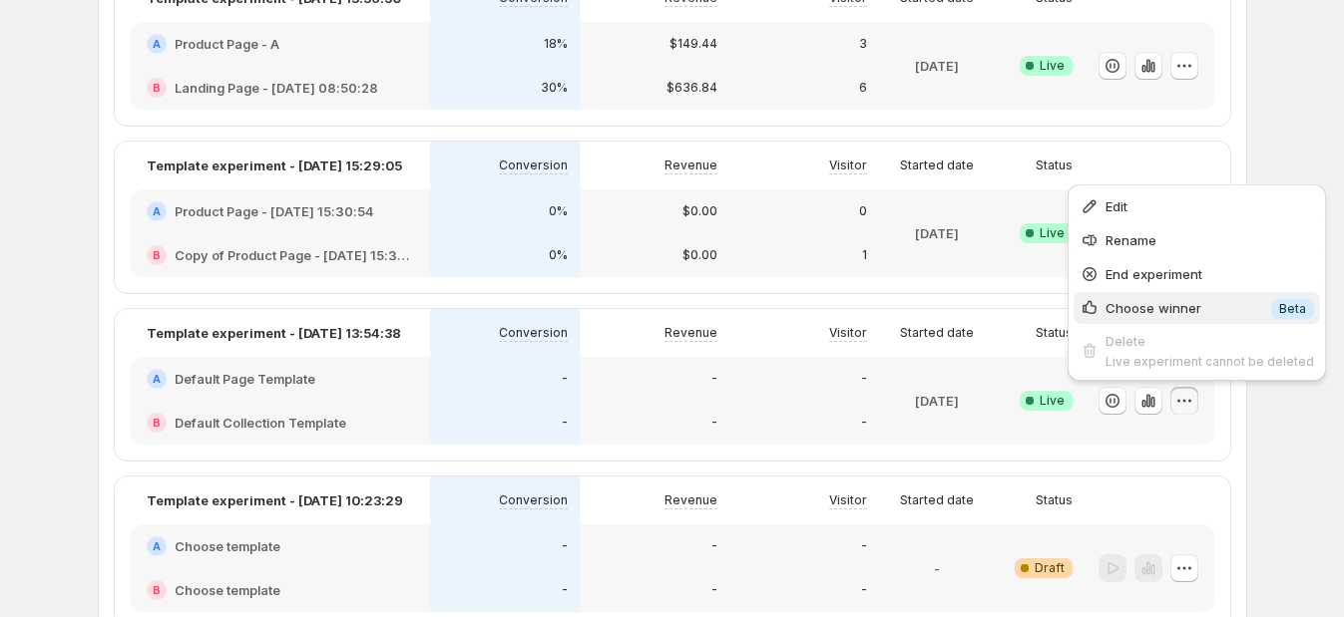  Describe the element at coordinates (1049, 569) in the screenshot. I see `span: Draft` at that location.